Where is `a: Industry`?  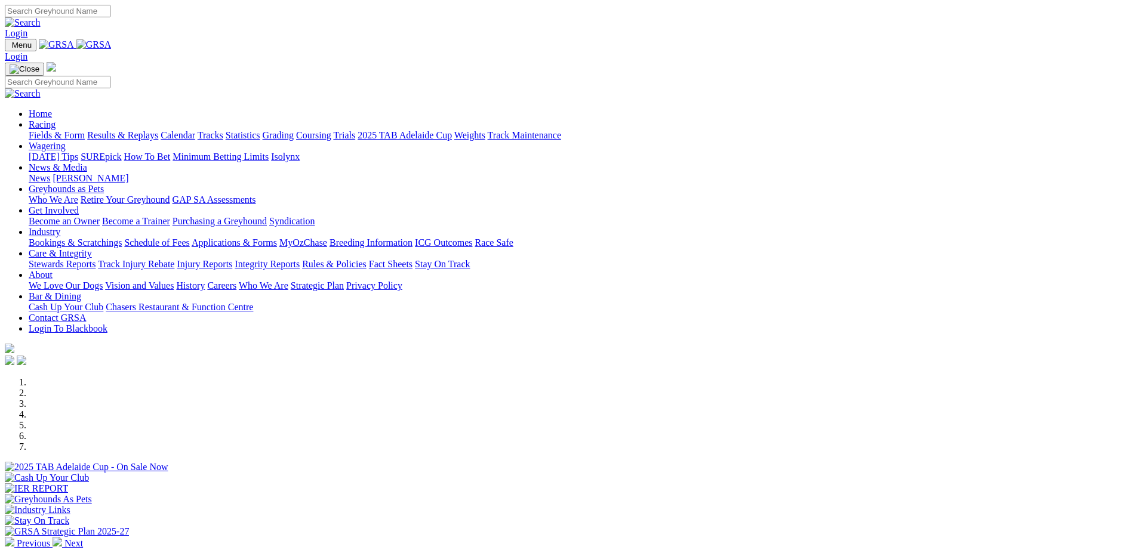 a: Industry is located at coordinates (44, 232).